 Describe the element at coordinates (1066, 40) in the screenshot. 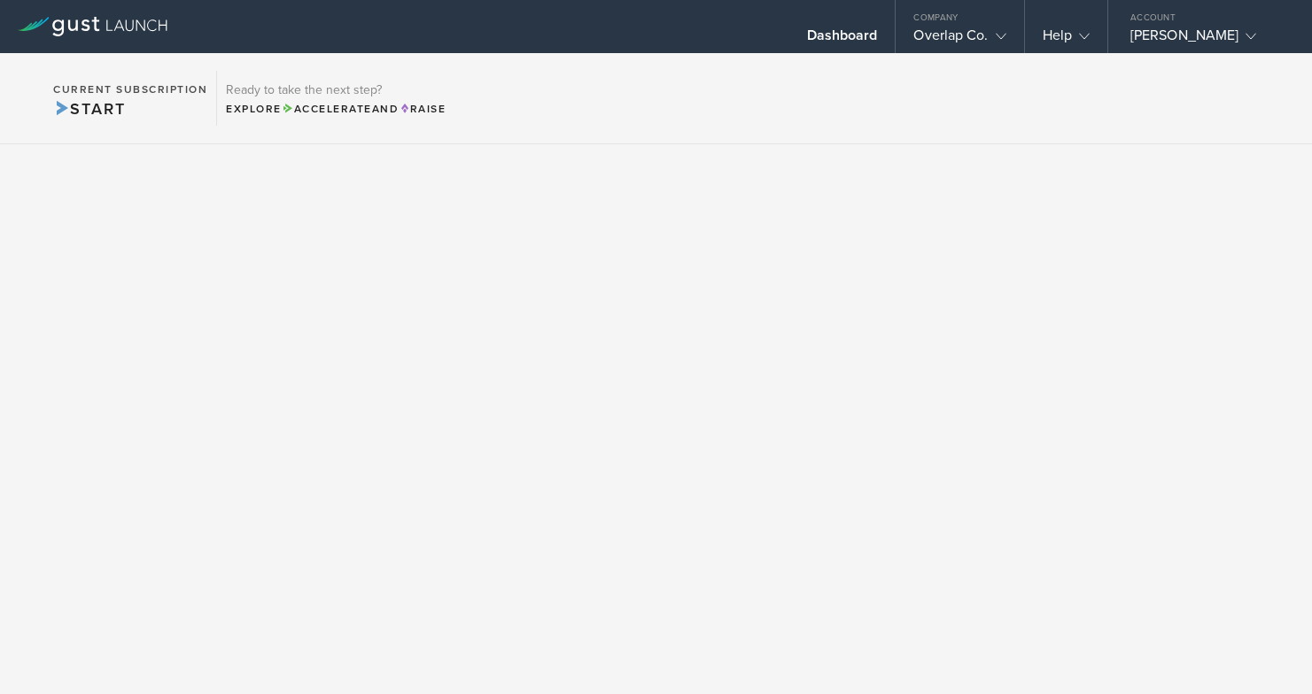

I see `div: Help` at that location.